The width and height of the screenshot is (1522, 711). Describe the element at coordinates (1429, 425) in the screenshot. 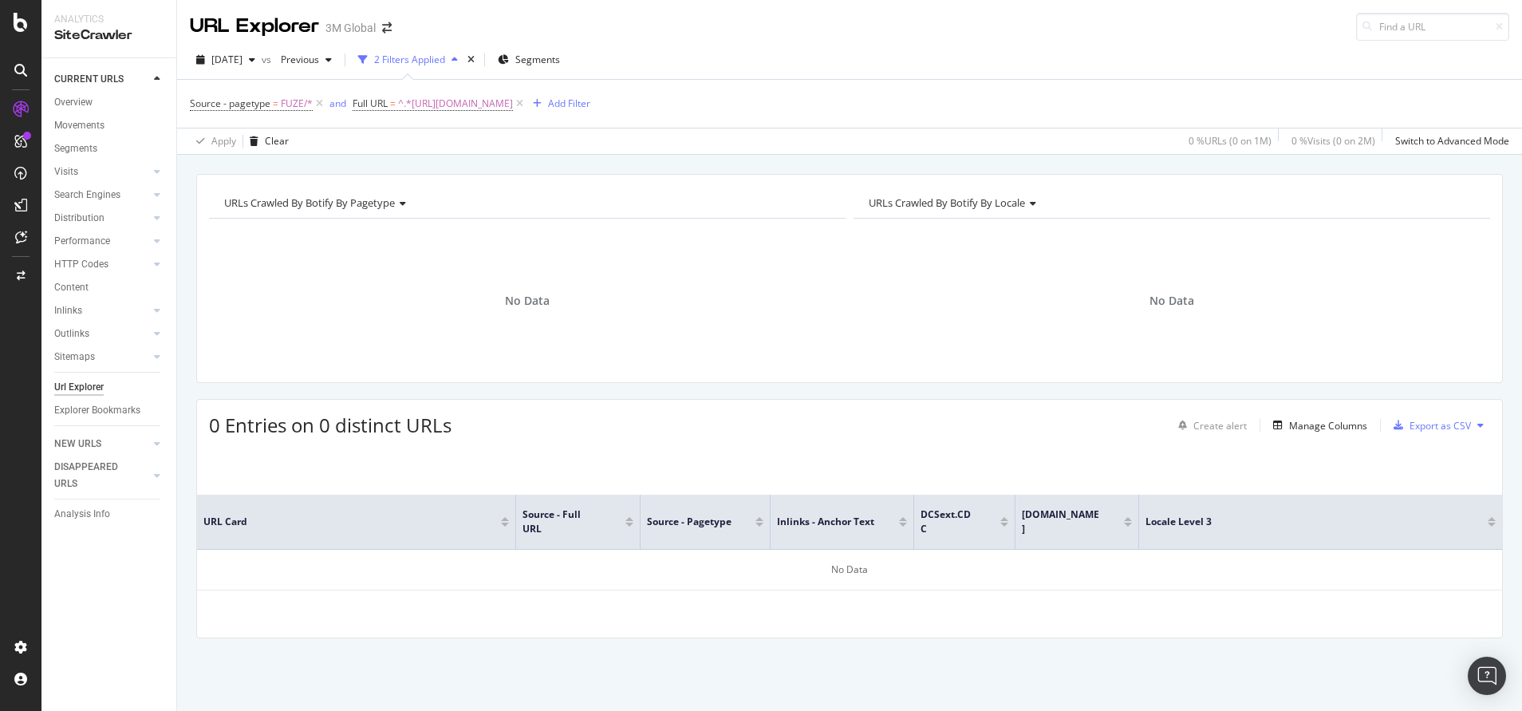

I see `button: Export as CSV` at that location.